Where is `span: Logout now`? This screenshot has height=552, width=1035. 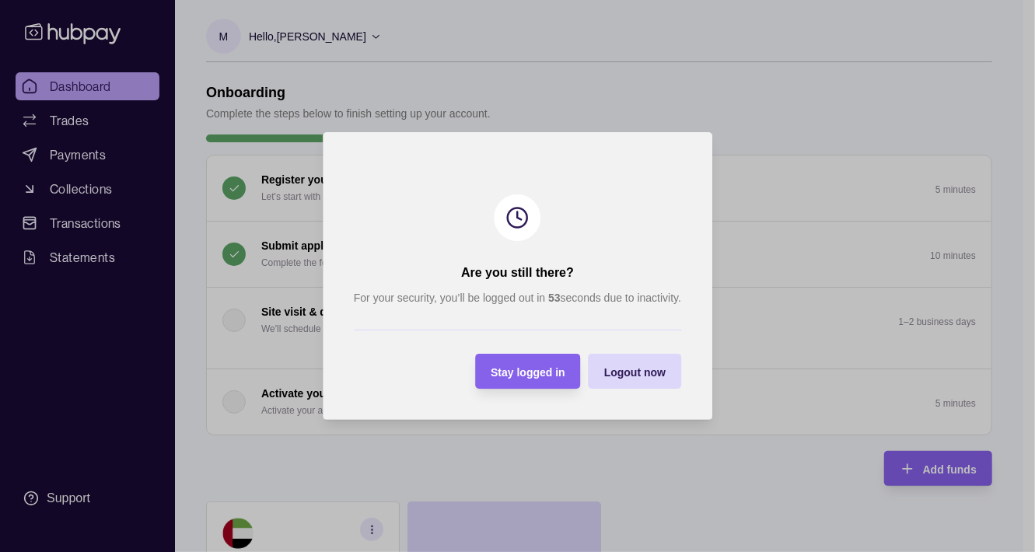
span: Logout now is located at coordinates (635, 373).